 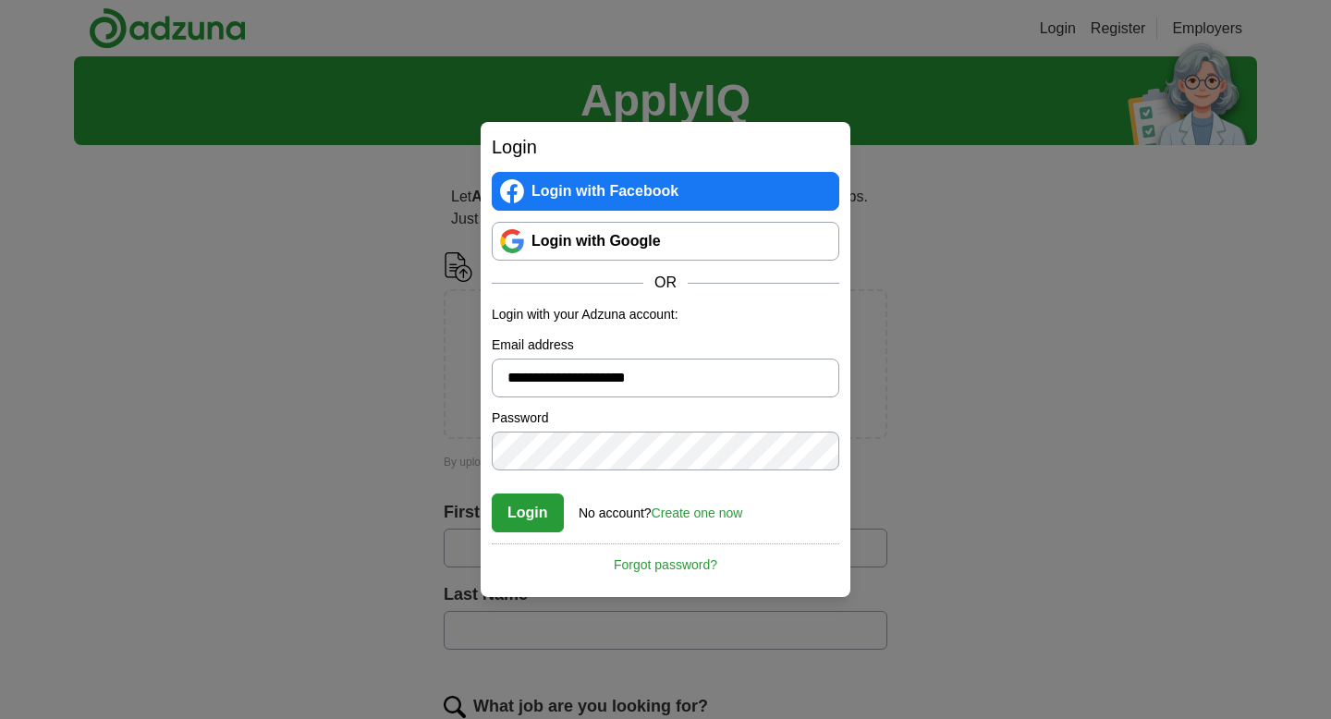 What do you see at coordinates (666, 283) in the screenshot?
I see `span: OR` at bounding box center [666, 283].